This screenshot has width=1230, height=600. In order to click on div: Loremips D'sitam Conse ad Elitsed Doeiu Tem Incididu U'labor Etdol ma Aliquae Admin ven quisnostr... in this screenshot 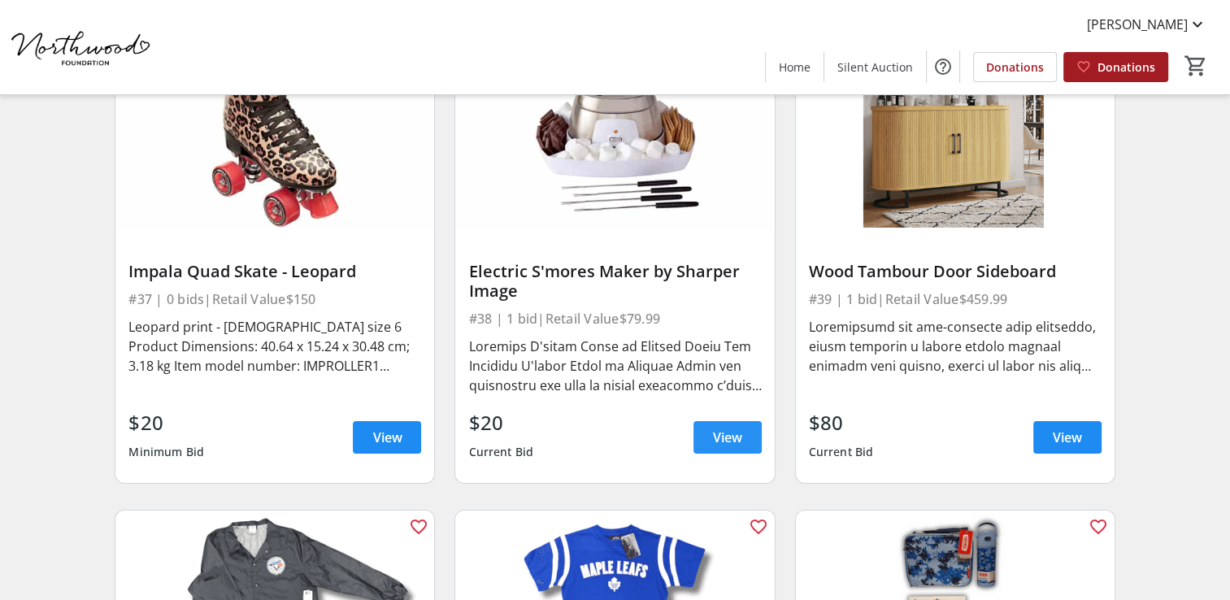, I will do `click(614, 366)`.